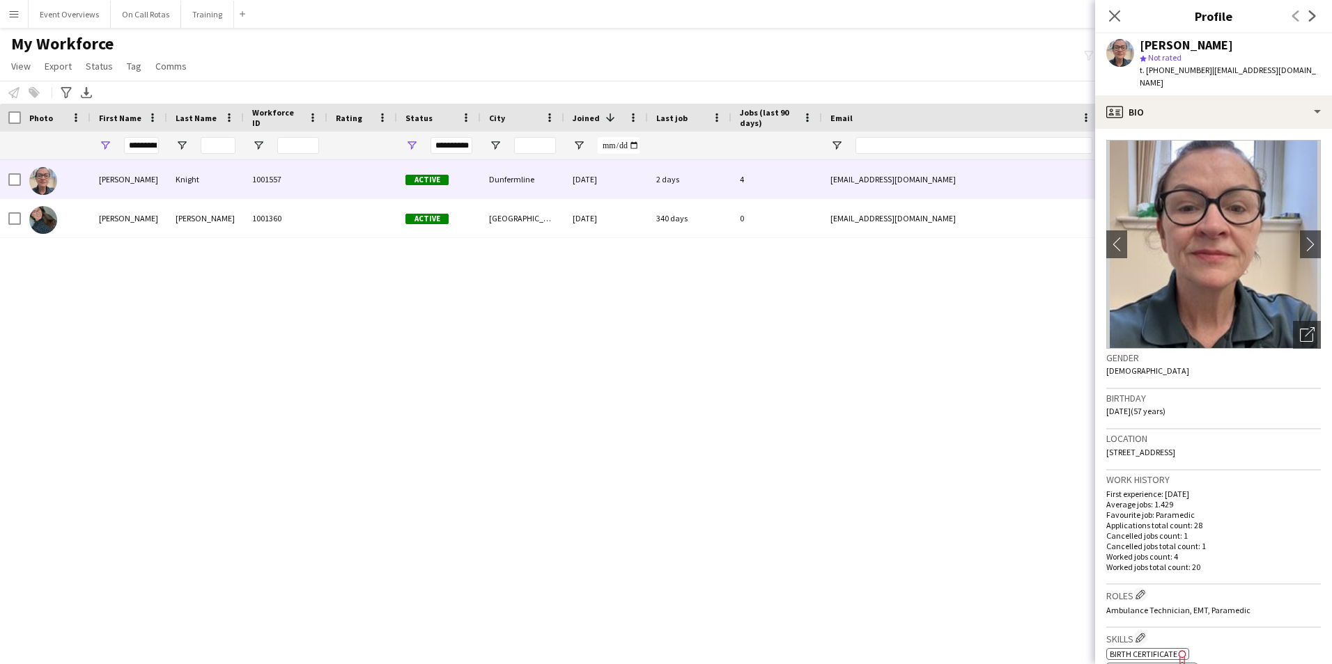  What do you see at coordinates (62, 44) in the screenshot?
I see `span: My Workforce` at bounding box center [62, 44].